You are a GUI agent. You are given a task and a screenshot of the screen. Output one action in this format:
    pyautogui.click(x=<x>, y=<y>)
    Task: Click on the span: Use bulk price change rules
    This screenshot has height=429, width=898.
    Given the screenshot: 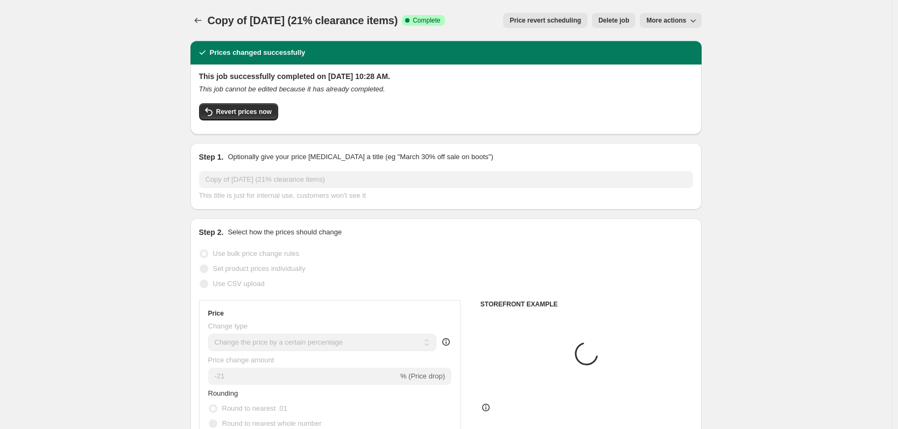 What is the action you would take?
    pyautogui.click(x=256, y=253)
    